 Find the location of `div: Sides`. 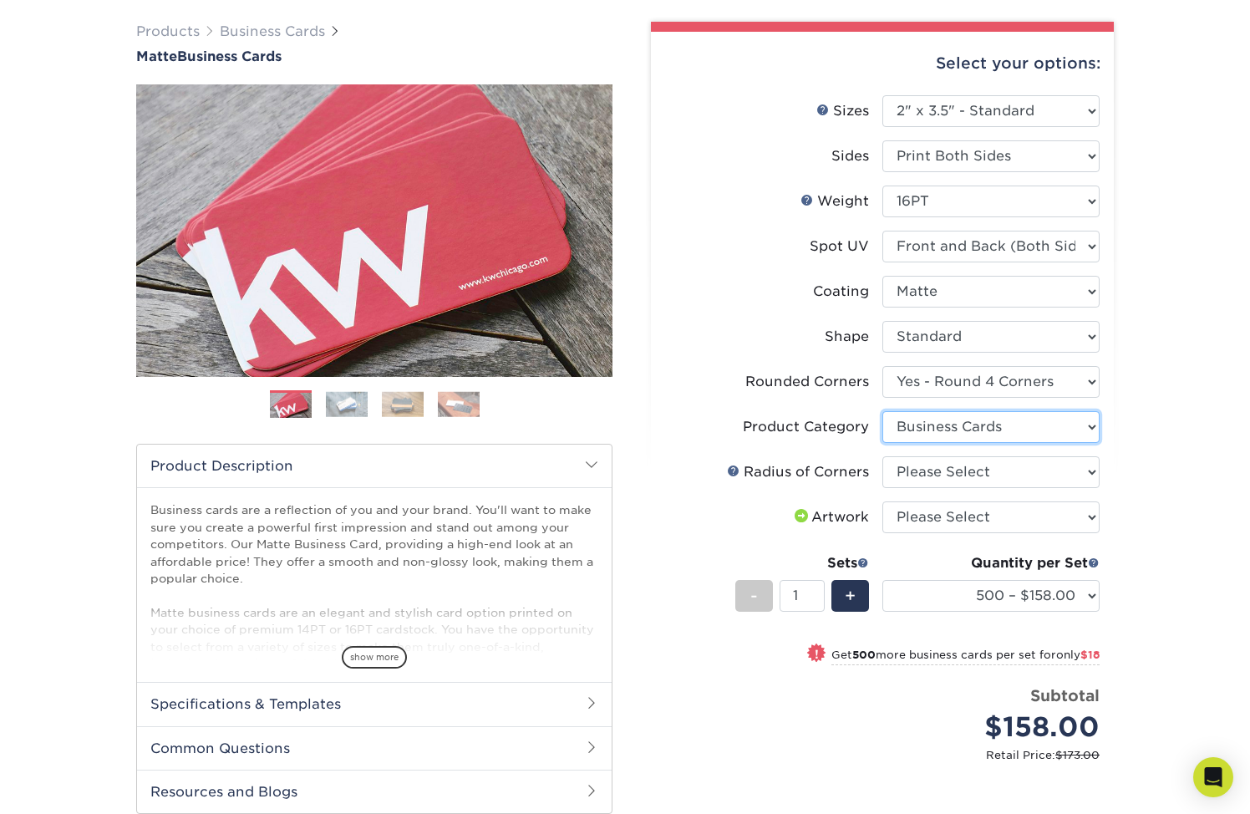

div: Sides is located at coordinates (850, 156).